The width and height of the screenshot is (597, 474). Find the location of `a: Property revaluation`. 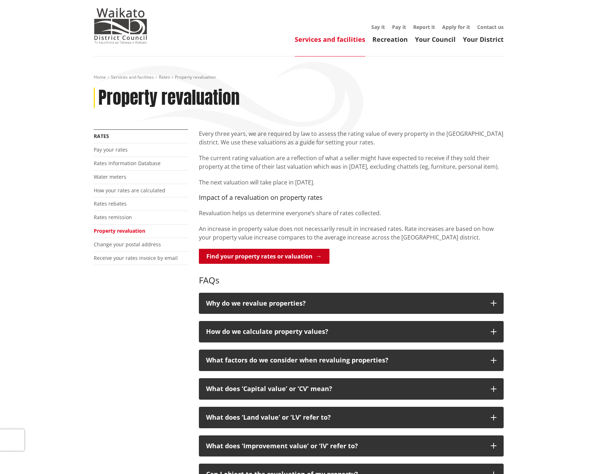

a: Property revaluation is located at coordinates (119, 231).